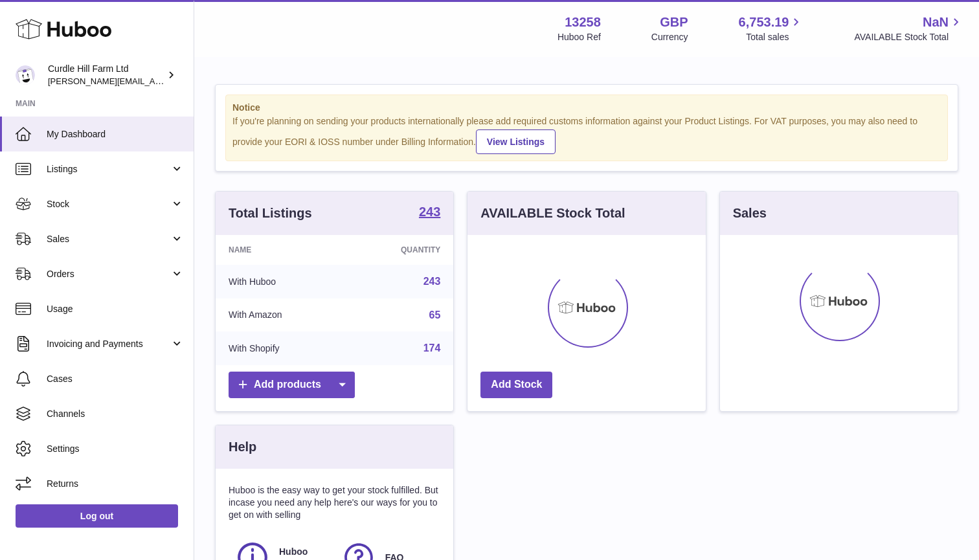  Describe the element at coordinates (108, 239) in the screenshot. I see `span: Sales` at that location.